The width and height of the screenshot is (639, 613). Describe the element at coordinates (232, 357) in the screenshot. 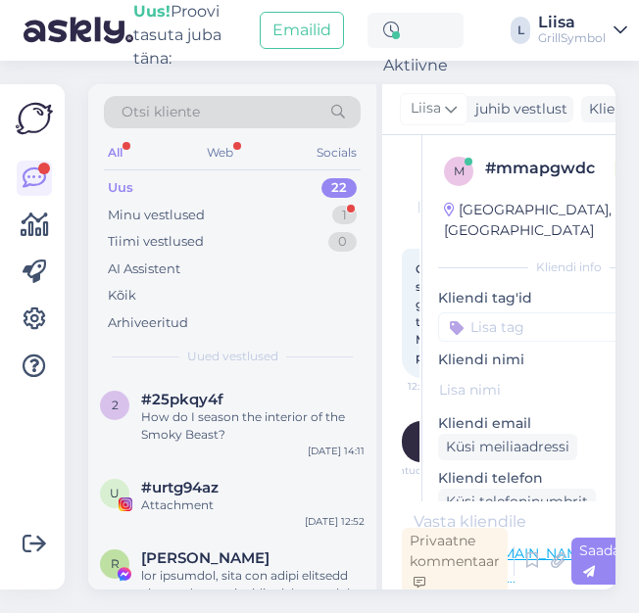

I see `span: Uued vestlused` at that location.